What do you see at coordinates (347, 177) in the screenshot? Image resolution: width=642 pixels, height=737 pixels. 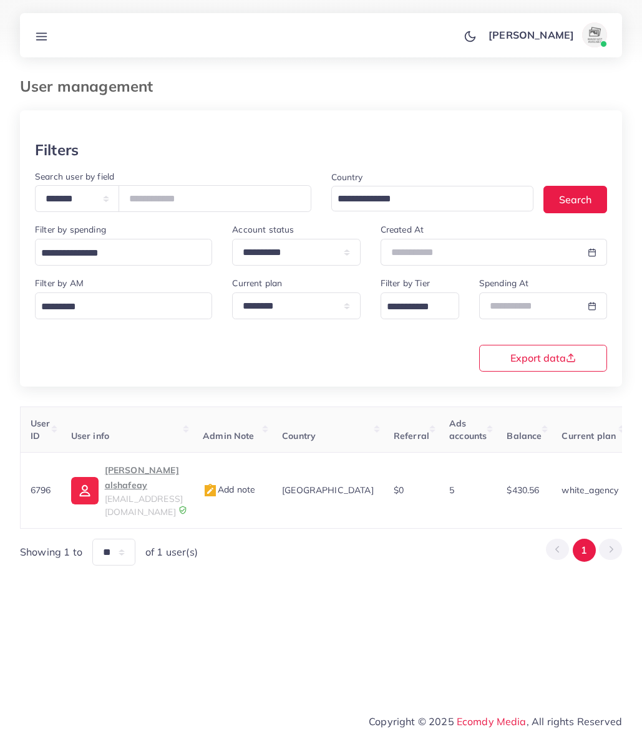 I see `label: Country` at bounding box center [347, 177].